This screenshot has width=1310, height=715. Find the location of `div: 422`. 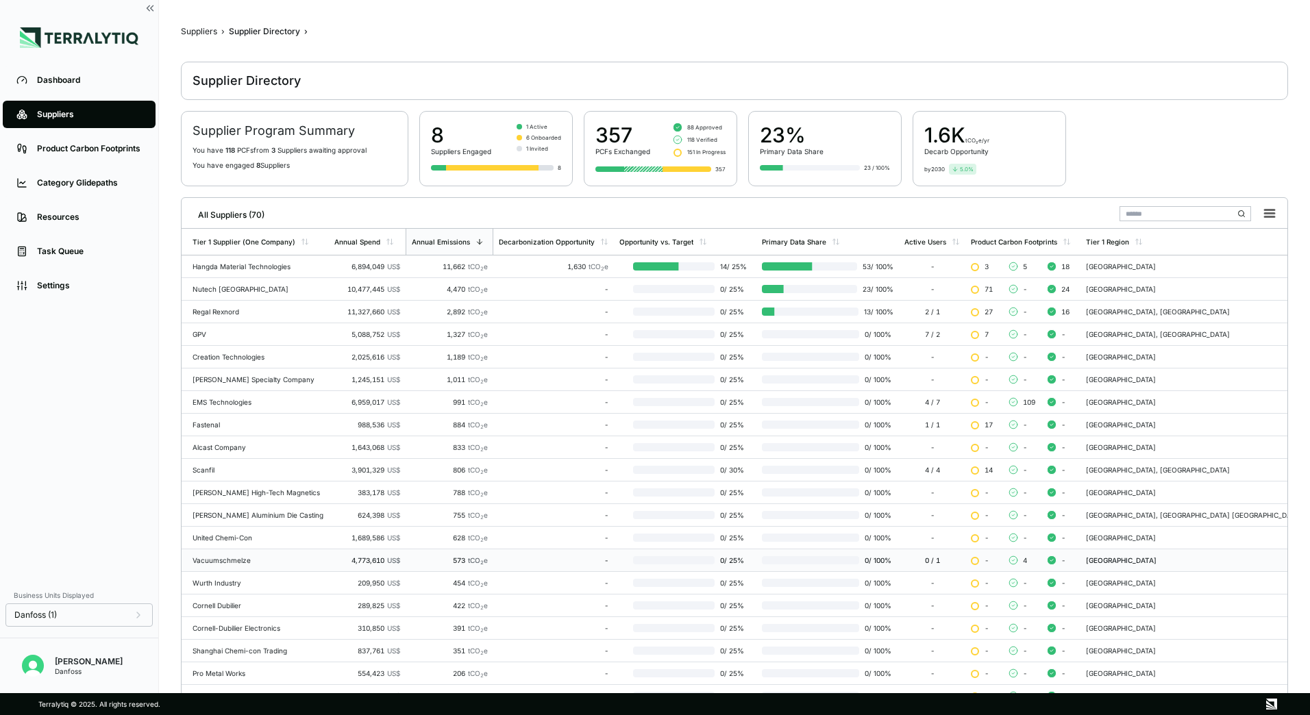

div: 422 is located at coordinates (450, 606).